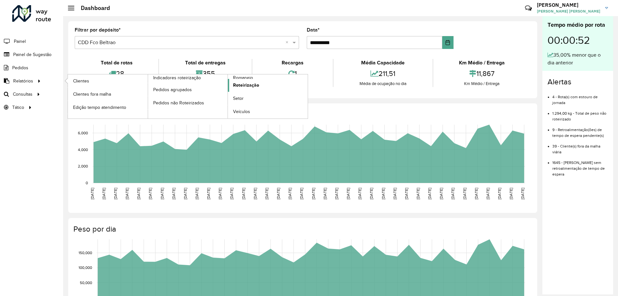  I want to click on span: Painel, so click(20, 41).